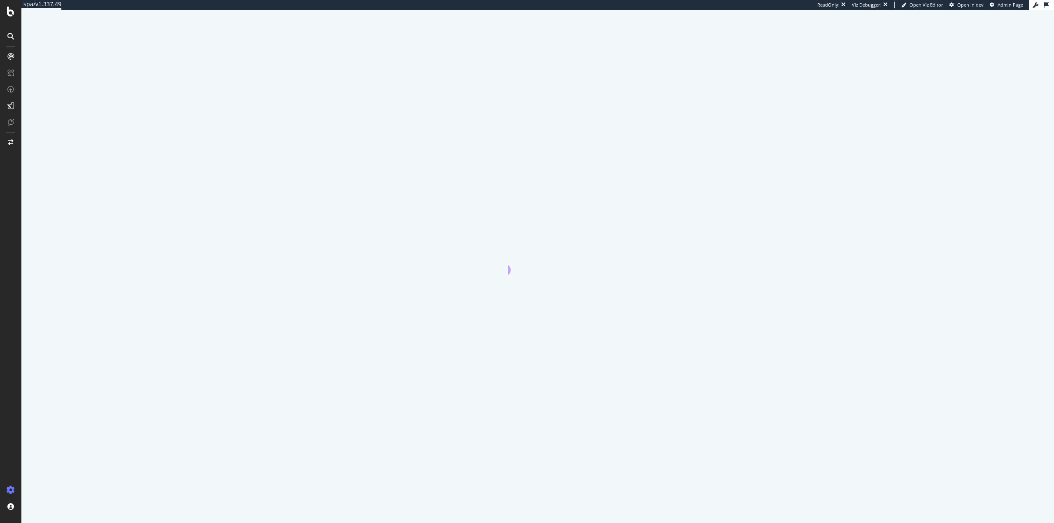  Describe the element at coordinates (927, 5) in the screenshot. I see `span: Open Viz Editor` at that location.